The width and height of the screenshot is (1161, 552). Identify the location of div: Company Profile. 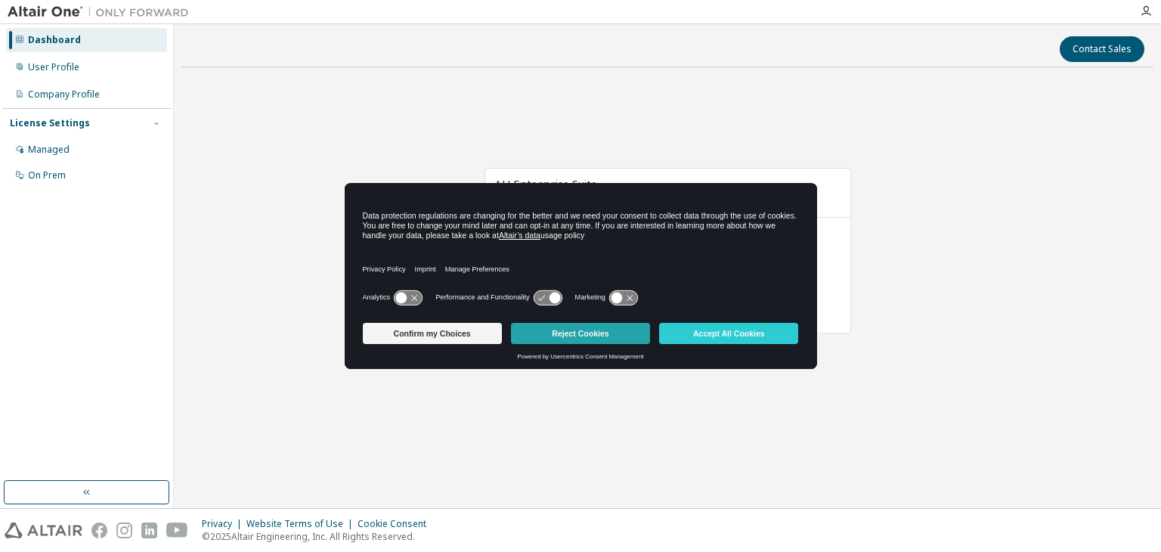
(64, 94).